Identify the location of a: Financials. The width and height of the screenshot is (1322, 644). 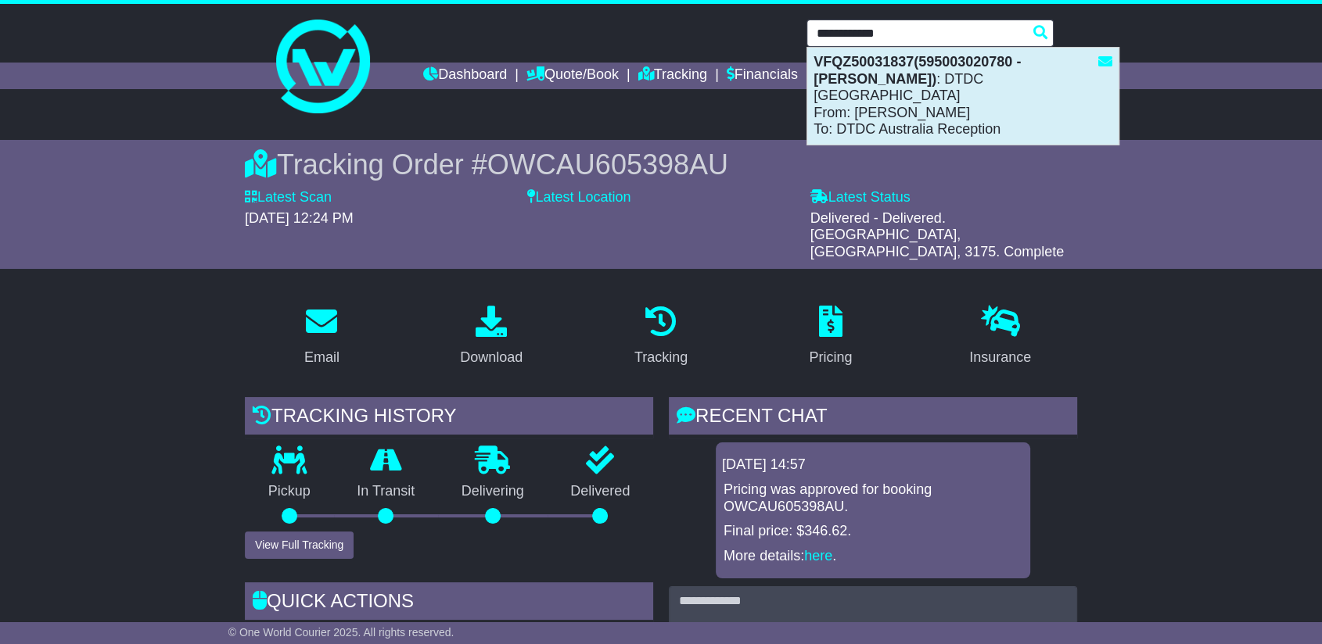
(762, 76).